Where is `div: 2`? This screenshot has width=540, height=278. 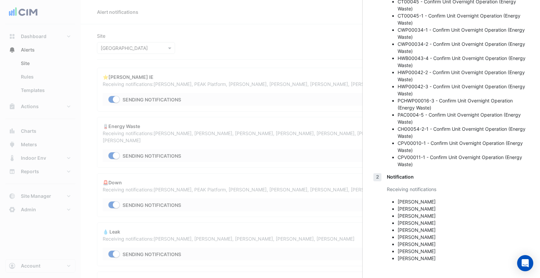
div: 2 is located at coordinates (377, 177).